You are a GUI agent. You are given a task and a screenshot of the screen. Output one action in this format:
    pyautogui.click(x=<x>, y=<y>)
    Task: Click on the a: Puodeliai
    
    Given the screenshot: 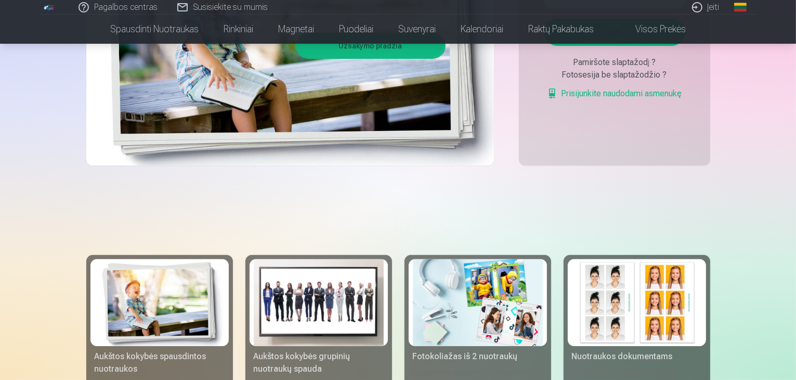 What is the action you would take?
    pyautogui.click(x=356, y=29)
    